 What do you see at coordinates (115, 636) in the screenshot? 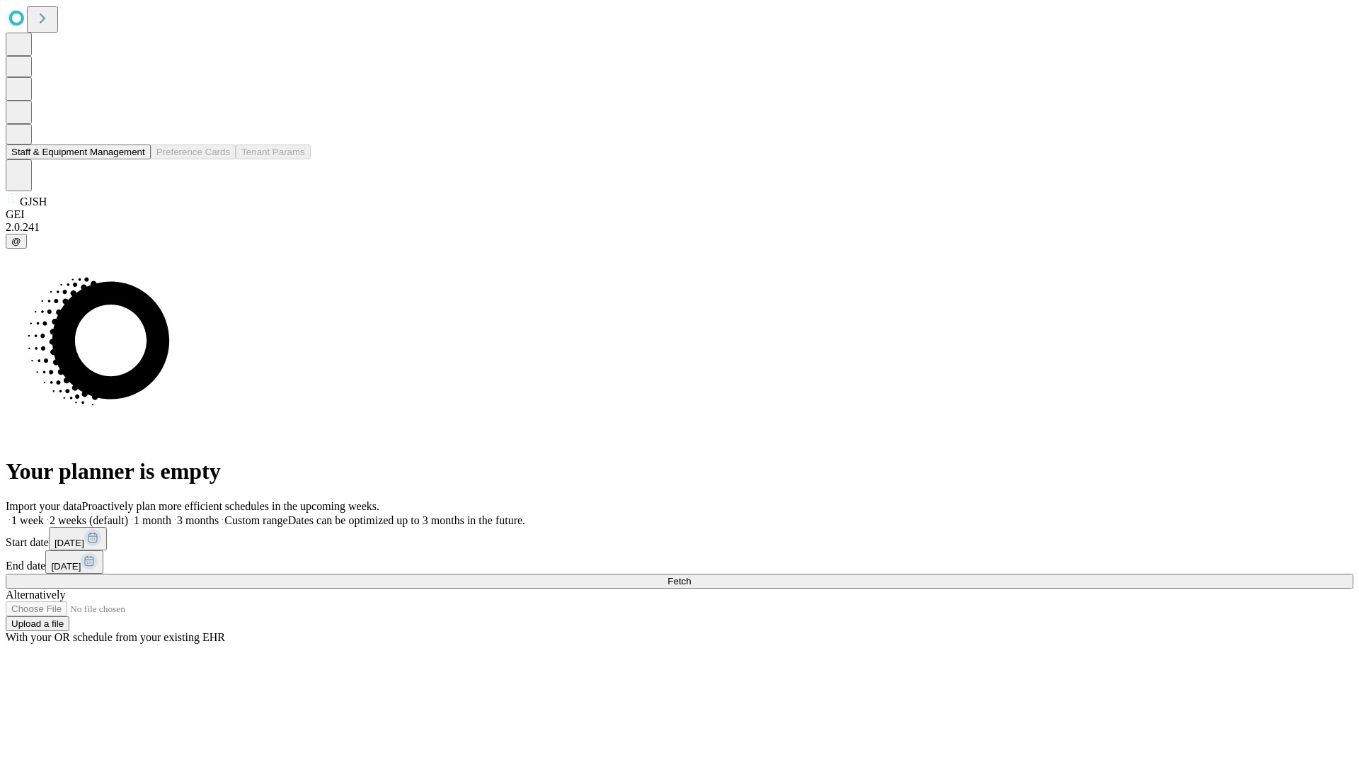
I see `span: With your OR schedule from your existing EHR` at bounding box center [115, 636].